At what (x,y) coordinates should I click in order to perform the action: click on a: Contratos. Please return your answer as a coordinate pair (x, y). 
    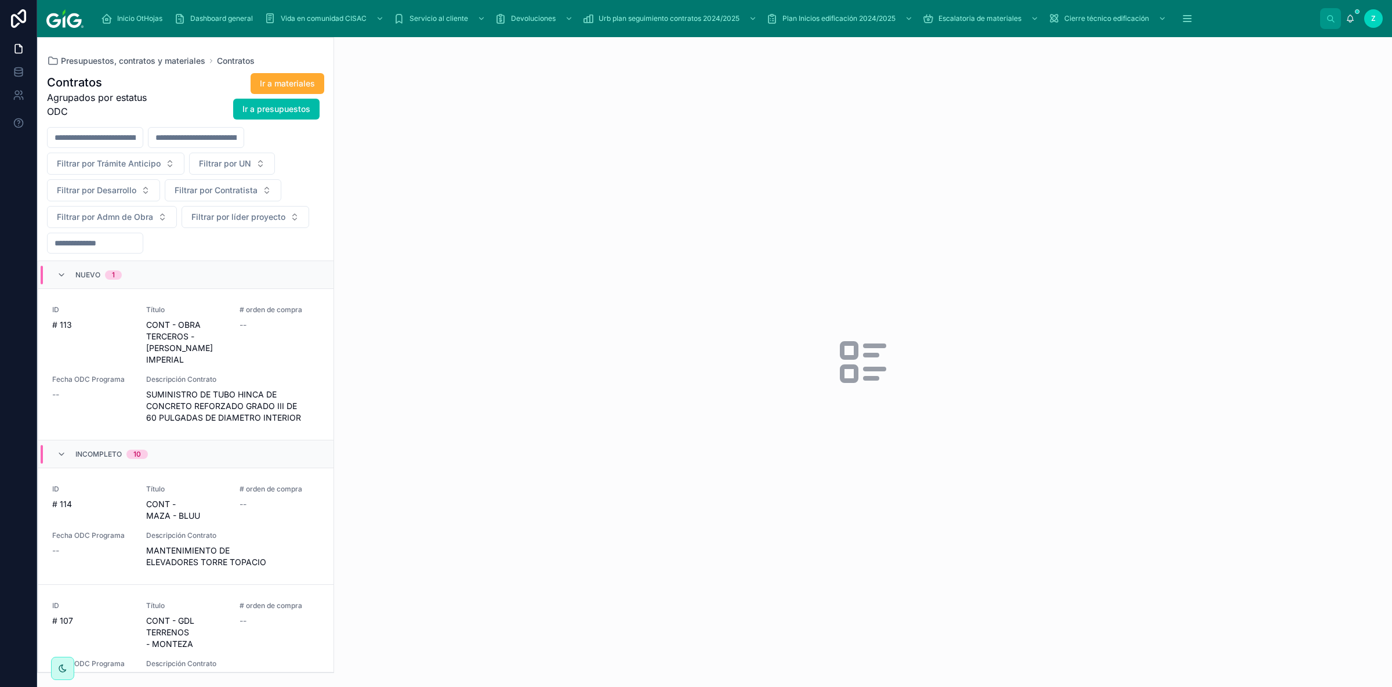
    Looking at the image, I should click on (235, 61).